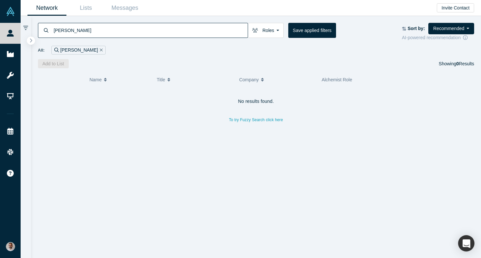 The width and height of the screenshot is (481, 258). What do you see at coordinates (119, 80) in the screenshot?
I see `button: Name` at bounding box center [119, 80].